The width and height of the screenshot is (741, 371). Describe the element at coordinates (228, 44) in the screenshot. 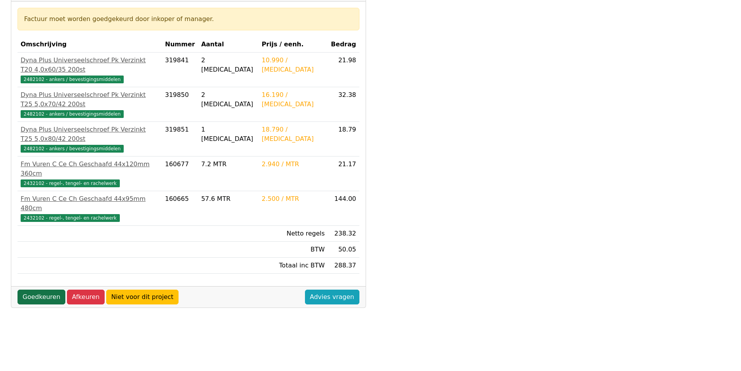

I see `th: Aantal` at that location.